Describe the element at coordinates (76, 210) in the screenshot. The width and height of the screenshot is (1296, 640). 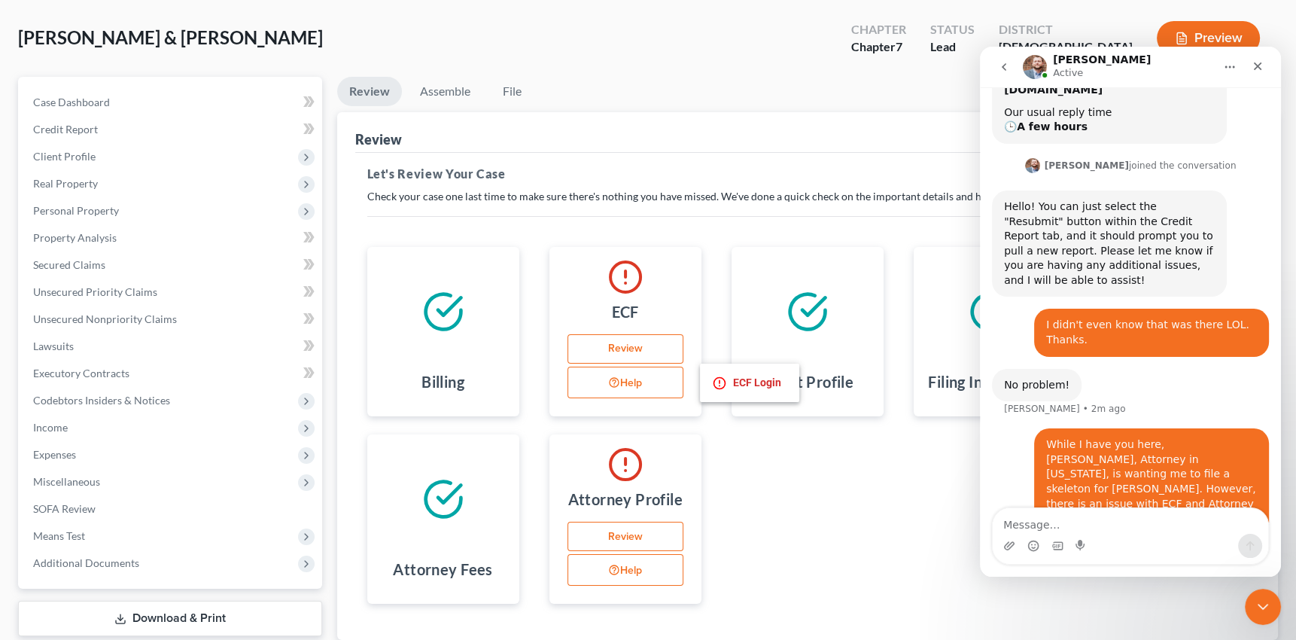
I see `span: Personal Property` at that location.